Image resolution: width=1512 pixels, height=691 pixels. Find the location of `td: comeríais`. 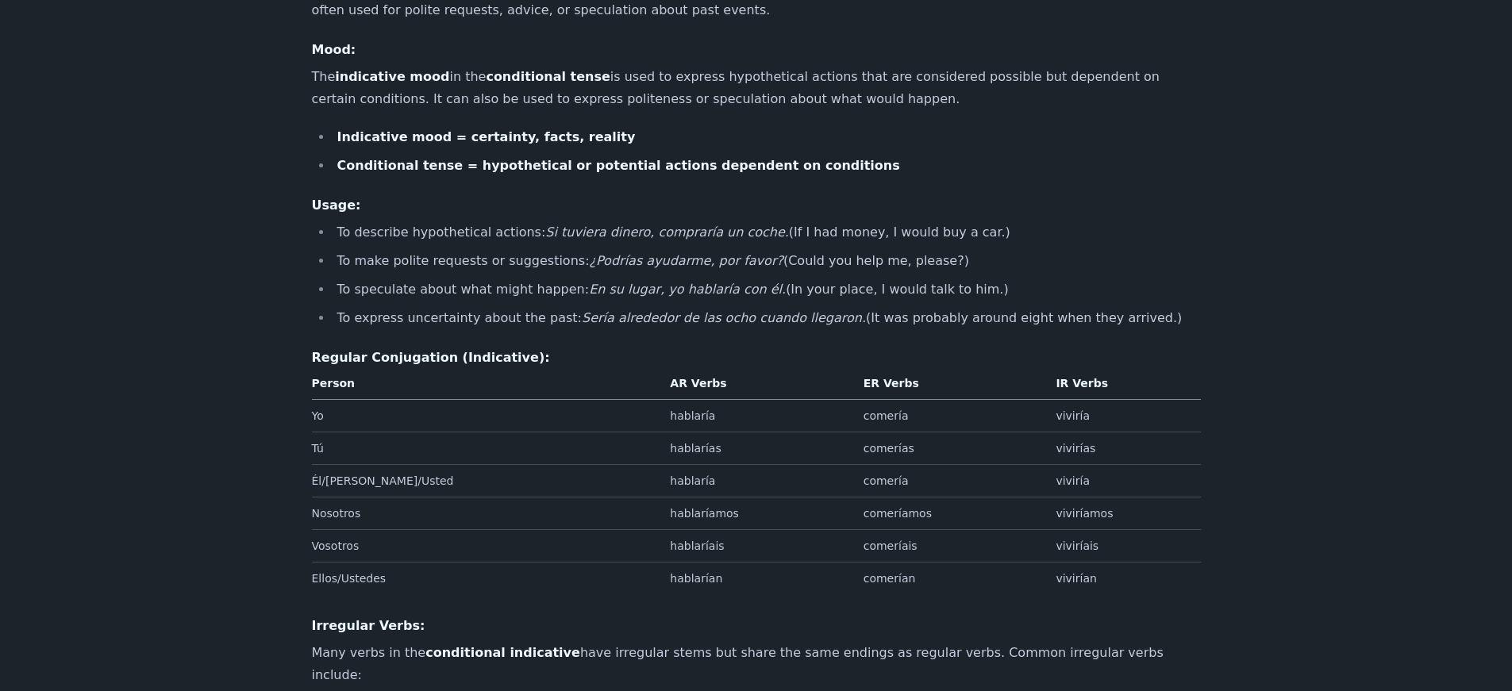

td: comeríais is located at coordinates (953, 546).